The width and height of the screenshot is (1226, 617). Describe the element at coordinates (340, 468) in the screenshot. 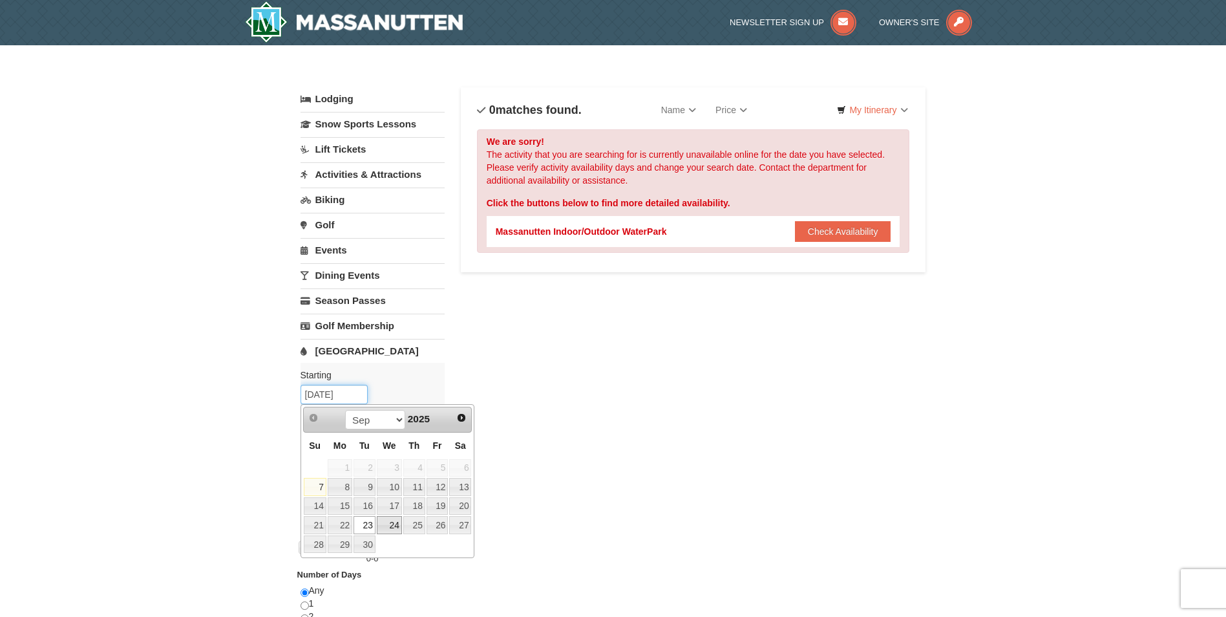

I see `span: 1` at that location.